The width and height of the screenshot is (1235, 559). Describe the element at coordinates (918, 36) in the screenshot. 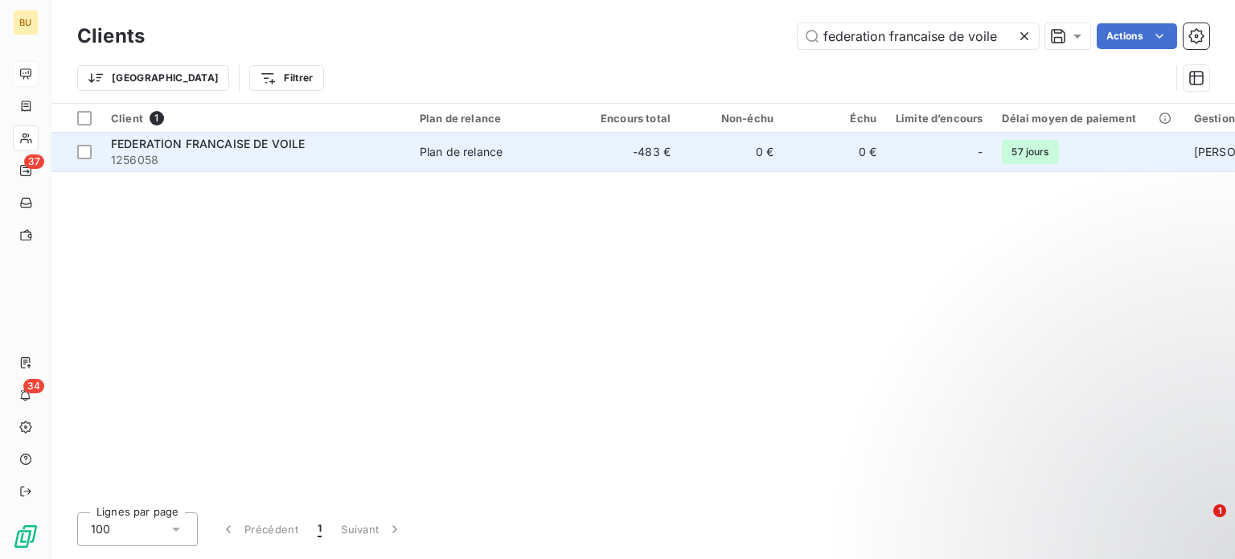

I see `input: Rechercher` at that location.